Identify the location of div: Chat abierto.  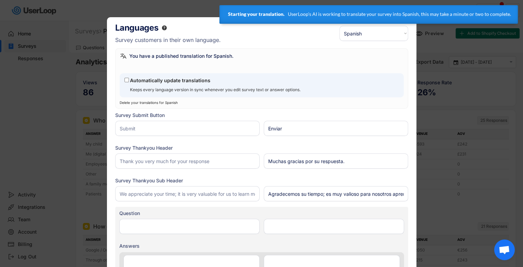
(504, 250).